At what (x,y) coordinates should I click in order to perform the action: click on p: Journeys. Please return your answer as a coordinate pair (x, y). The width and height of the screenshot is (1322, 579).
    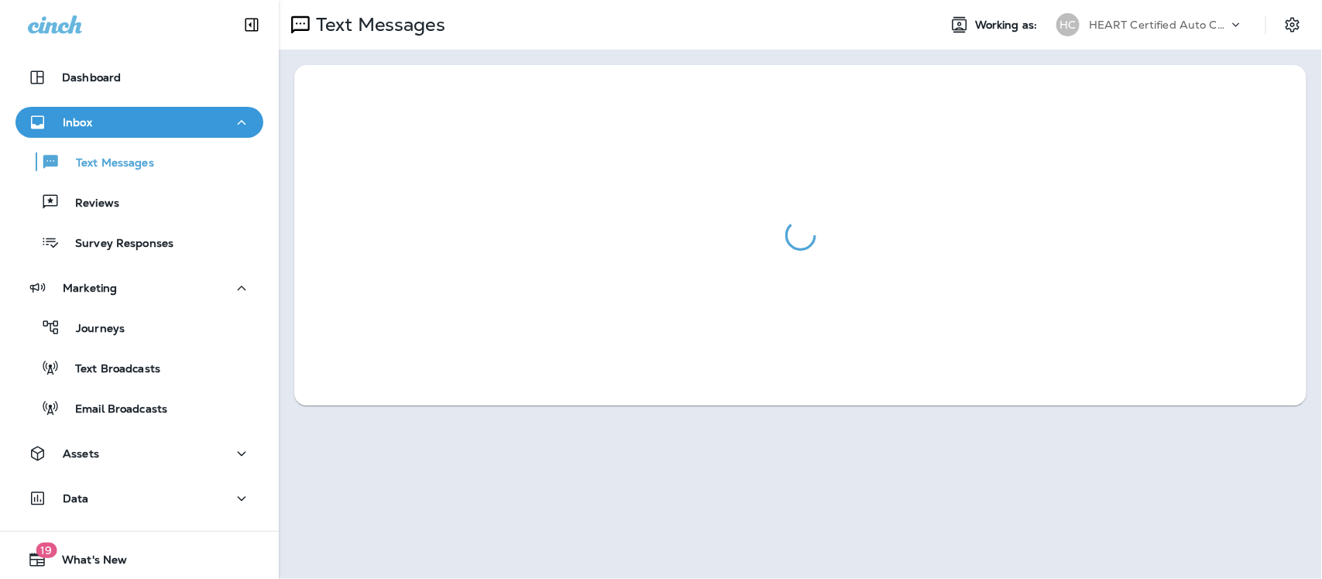
    Looking at the image, I should click on (92, 329).